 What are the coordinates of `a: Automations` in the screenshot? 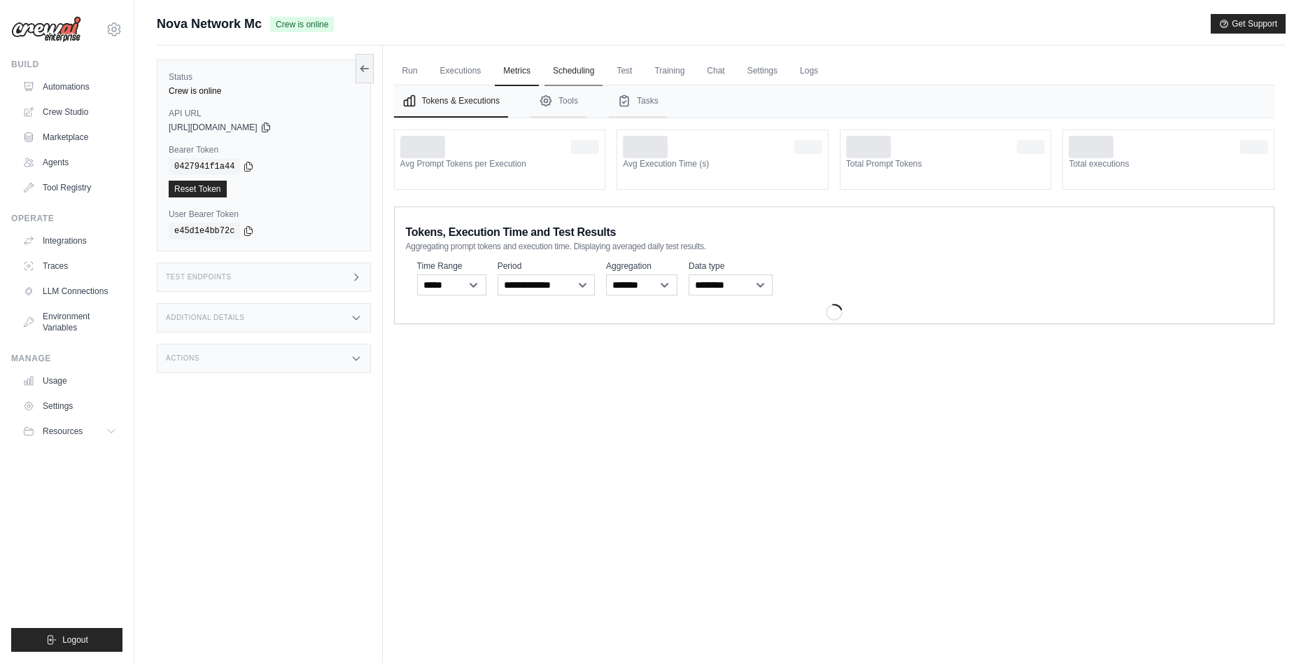 It's located at (69, 87).